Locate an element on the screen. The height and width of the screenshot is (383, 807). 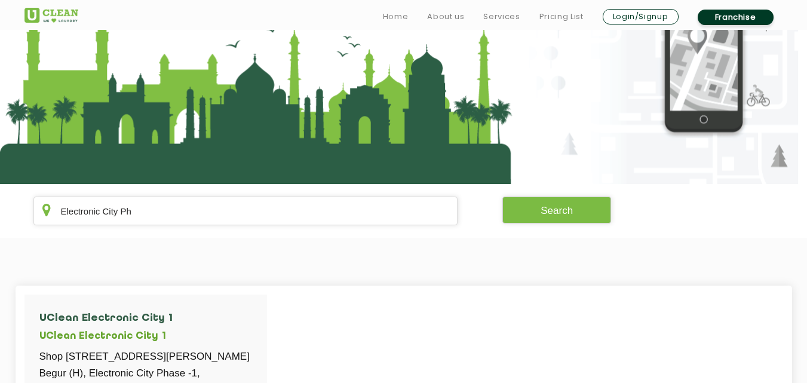
a: Login/Signup is located at coordinates (640, 17).